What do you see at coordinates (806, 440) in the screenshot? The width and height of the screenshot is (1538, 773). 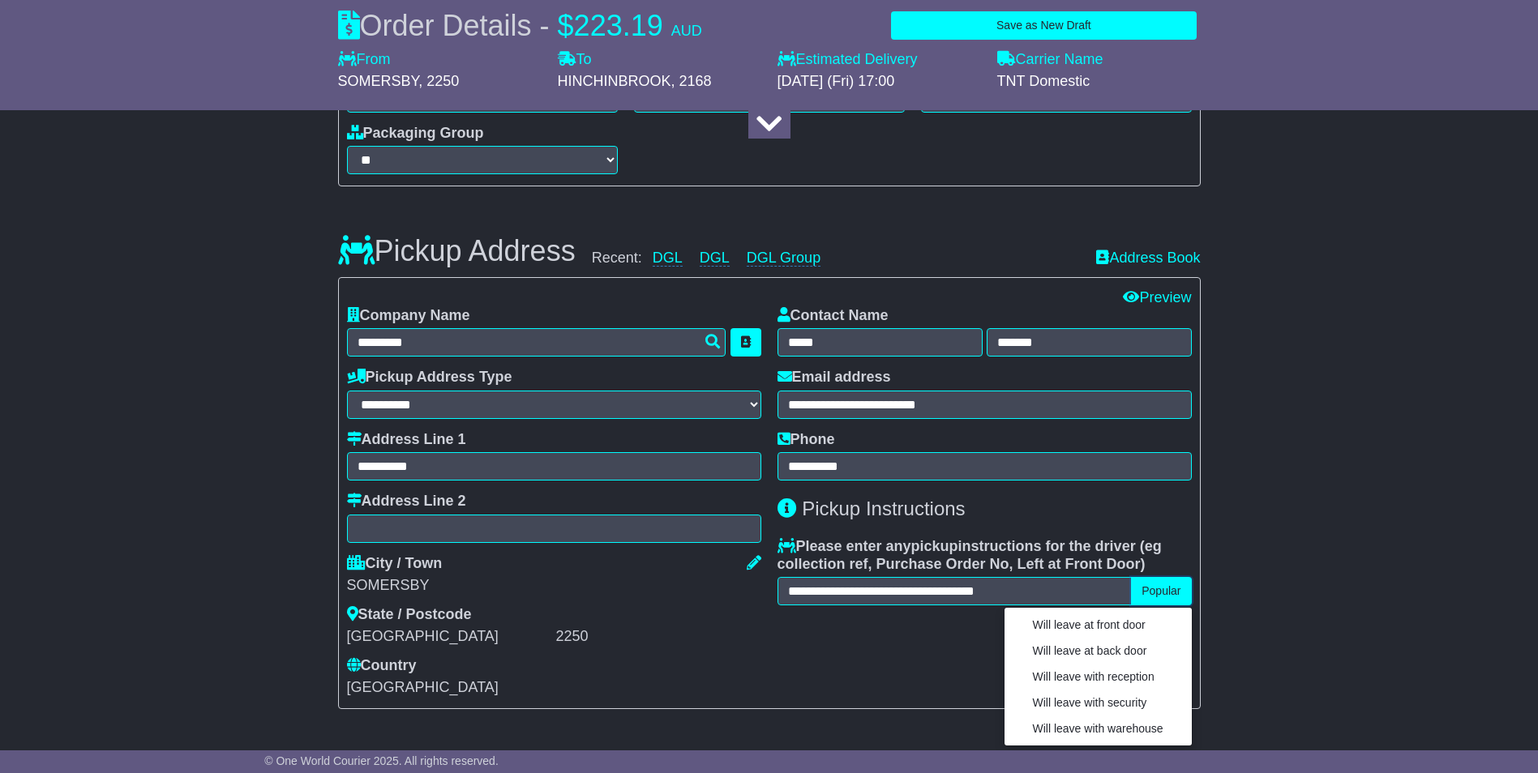 I see `label: Phone` at bounding box center [806, 440].